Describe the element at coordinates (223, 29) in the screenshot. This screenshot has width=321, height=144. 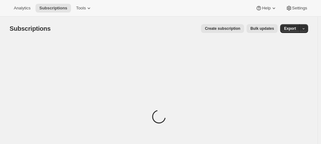
I see `button: Create subscription` at that location.